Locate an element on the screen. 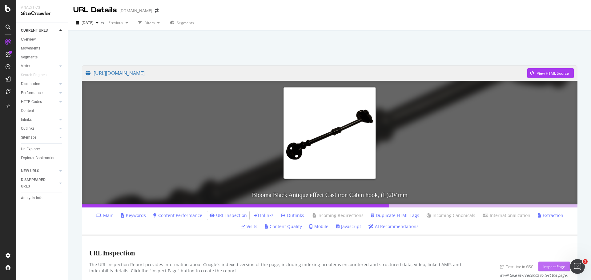 Image resolution: width=591 pixels, height=280 pixels. a: Url Explorer is located at coordinates (42, 149).